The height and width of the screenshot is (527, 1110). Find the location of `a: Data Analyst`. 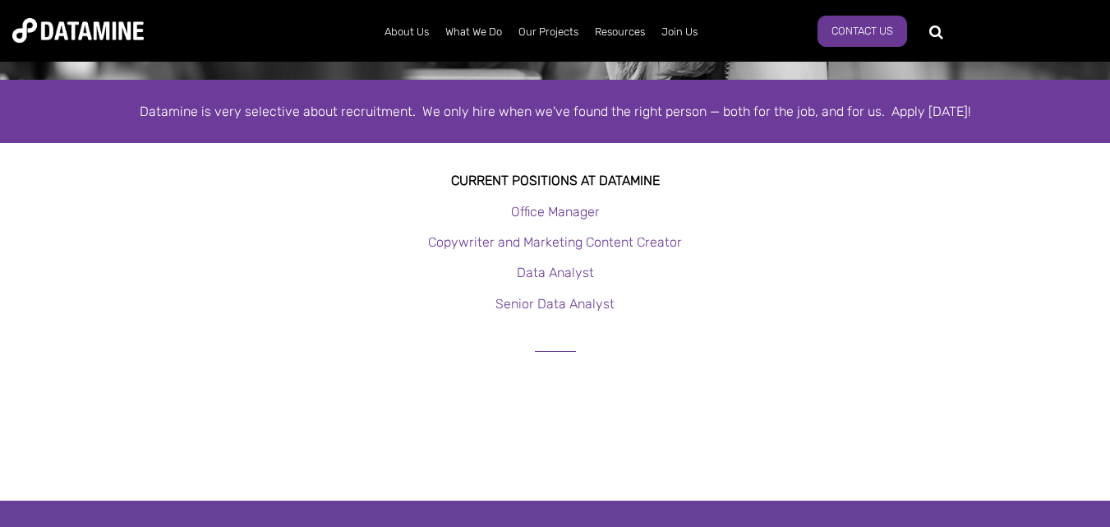

a: Data Analyst is located at coordinates (555, 272).